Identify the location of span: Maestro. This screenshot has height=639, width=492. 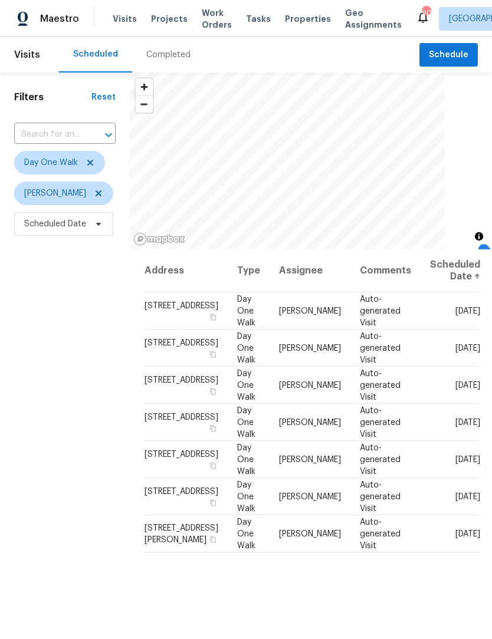
(60, 19).